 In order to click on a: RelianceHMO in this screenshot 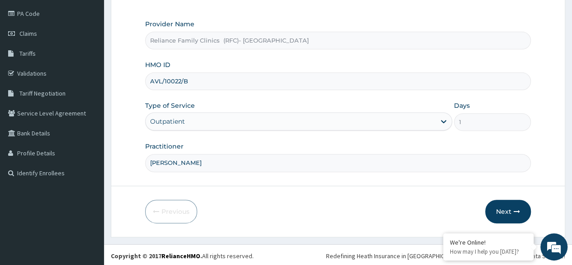, I will do `click(181, 256)`.